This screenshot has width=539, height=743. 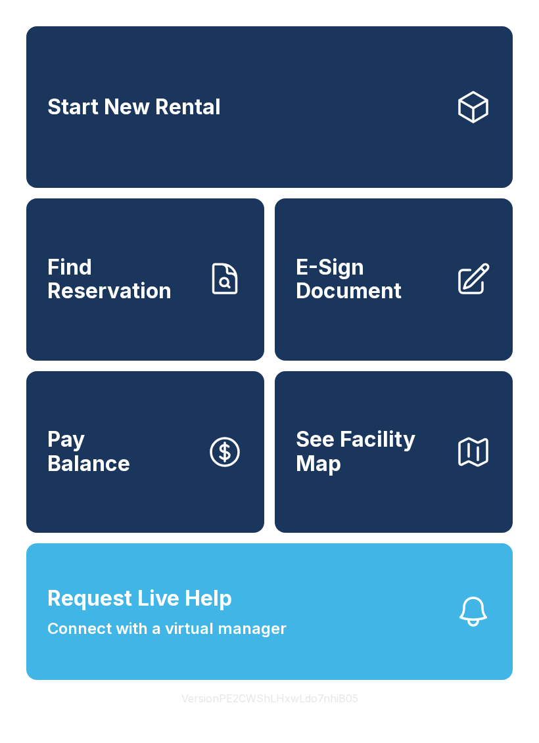 I want to click on span: Request Live Help, so click(x=139, y=599).